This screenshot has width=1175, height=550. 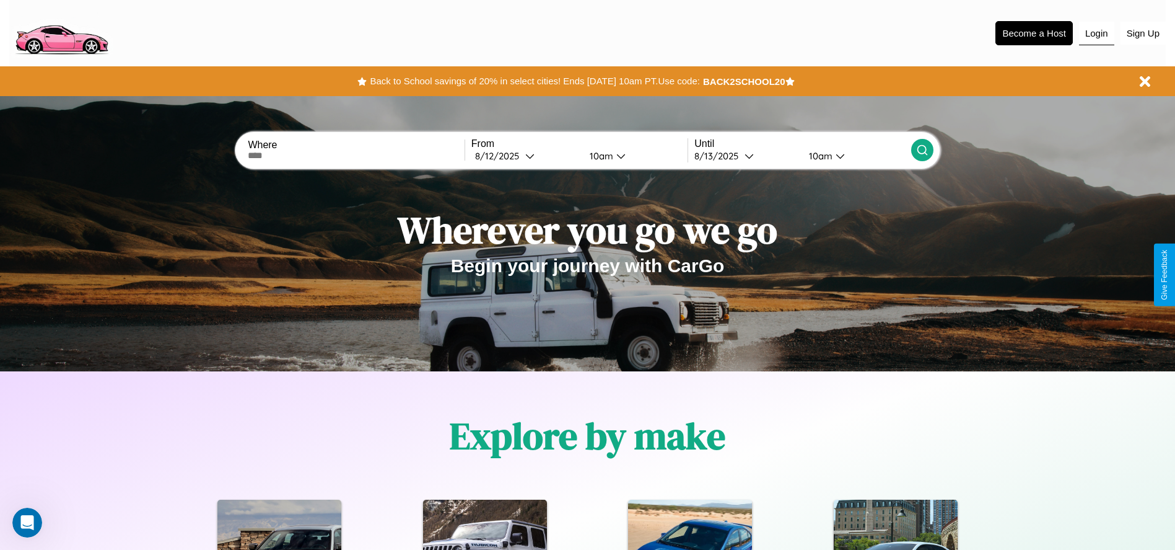 What do you see at coordinates (802, 144) in the screenshot?
I see `label: Until` at bounding box center [802, 144].